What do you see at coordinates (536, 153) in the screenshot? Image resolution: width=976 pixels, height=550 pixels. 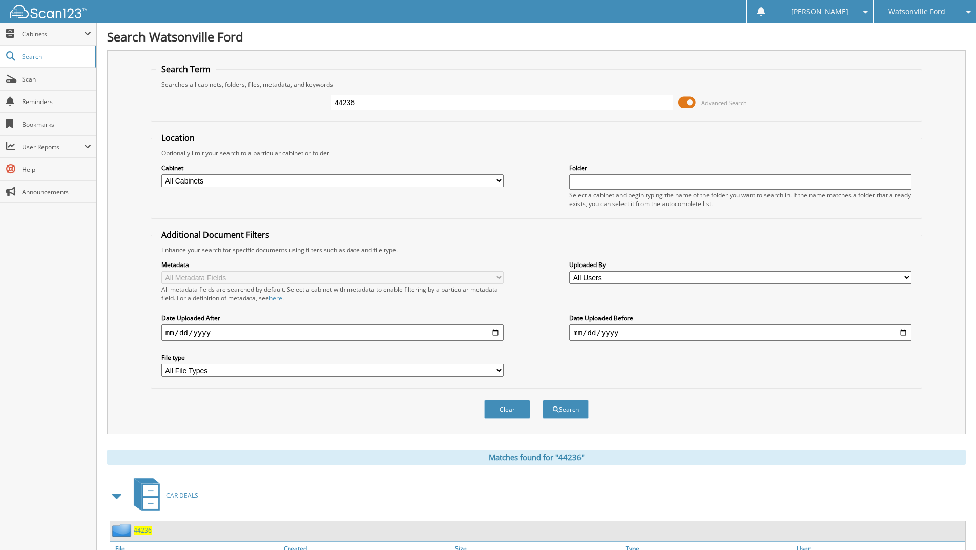 I see `div: Optionally limit your search to a particular cabinet or folder` at bounding box center [536, 153].